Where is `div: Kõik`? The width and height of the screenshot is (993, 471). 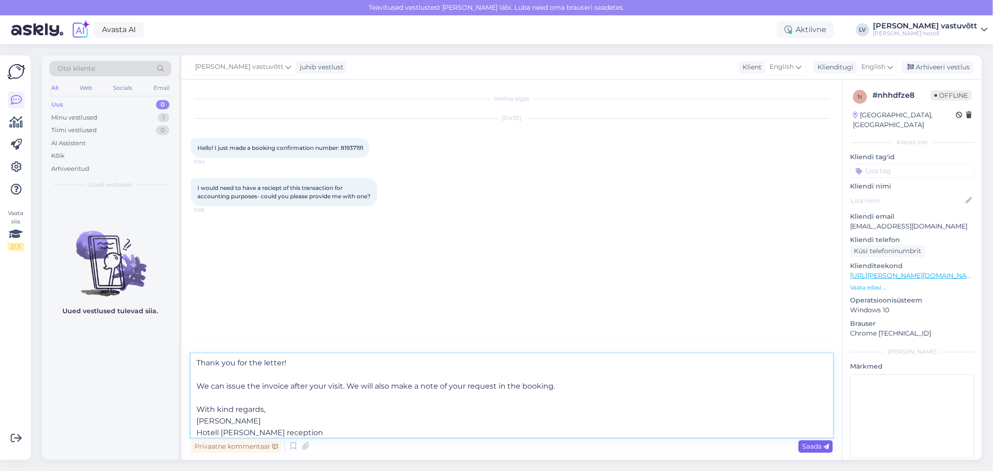
div: Kõik is located at coordinates (58, 156).